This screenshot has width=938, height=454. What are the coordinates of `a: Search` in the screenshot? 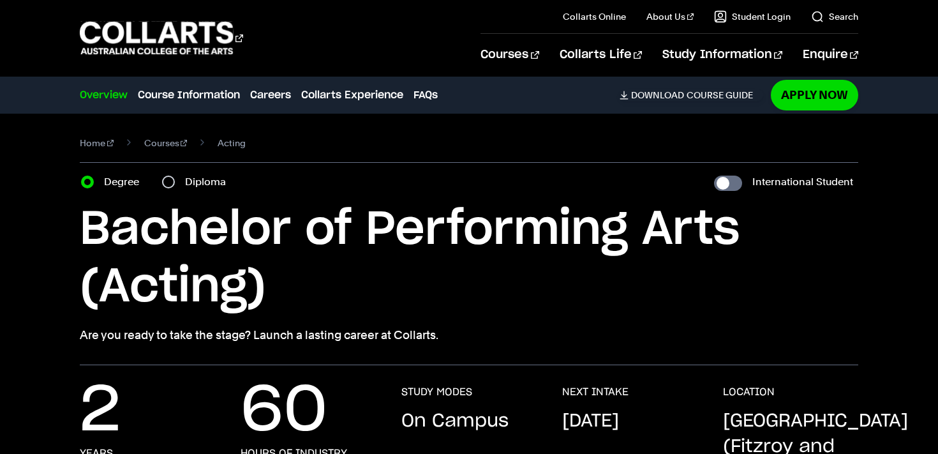 It's located at (835, 17).